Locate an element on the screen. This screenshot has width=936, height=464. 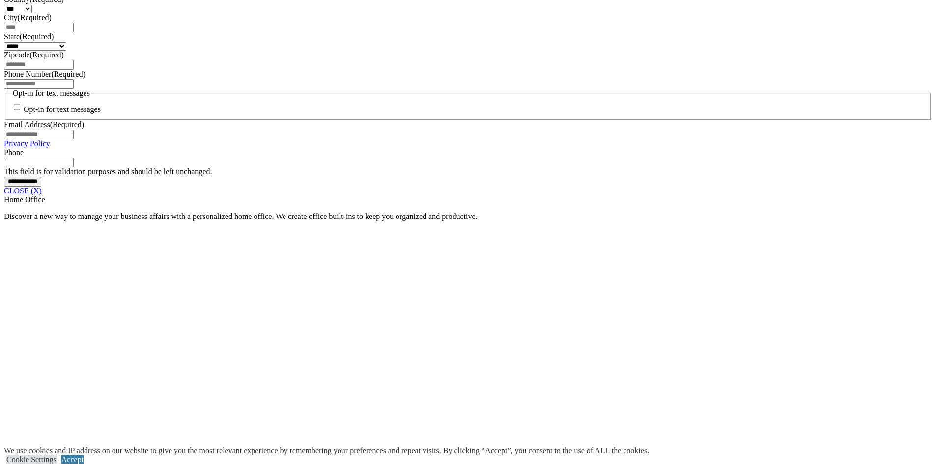
label: City is located at coordinates (28, 17).